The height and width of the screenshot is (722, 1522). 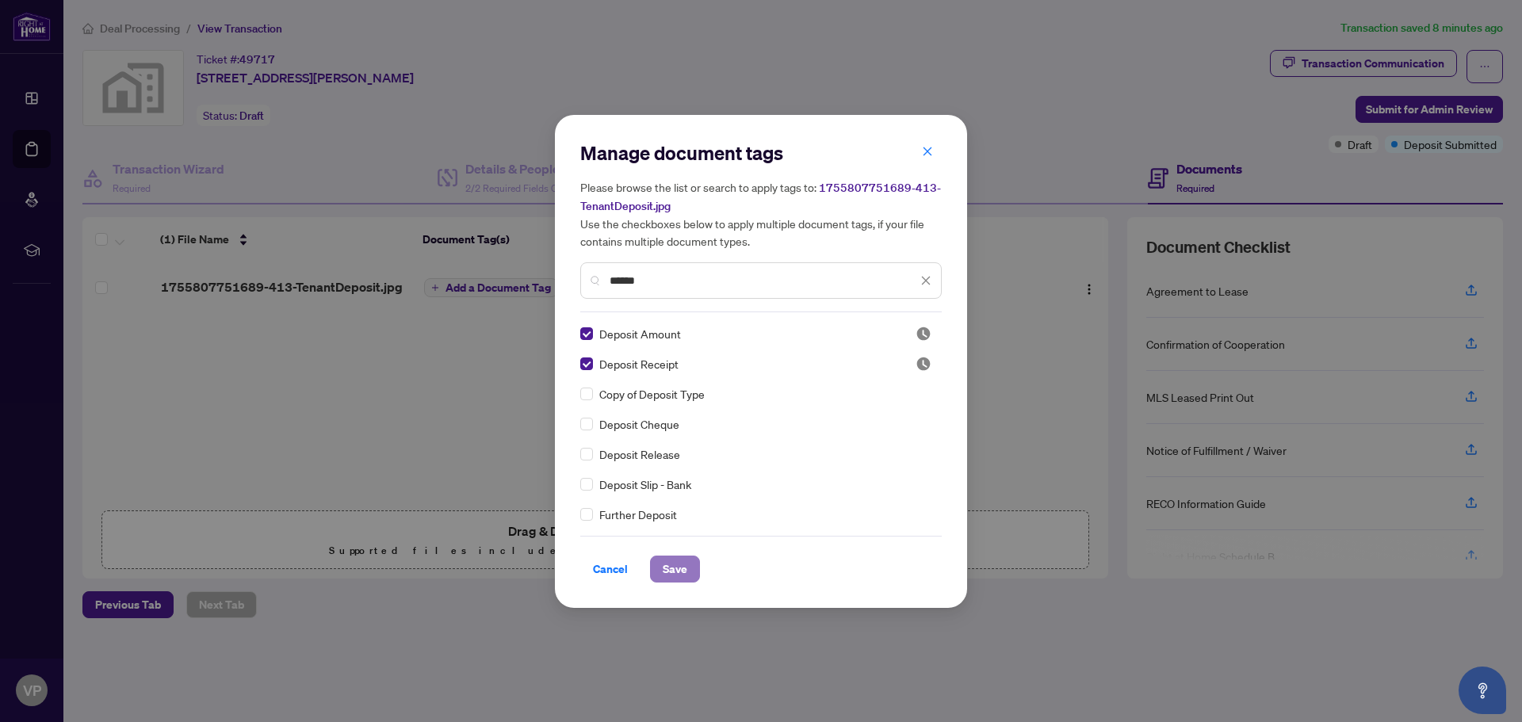 I want to click on h5: Please browse the list or search to apply tags to: Use the checkboxes below to apply multiple doc..., so click(x=761, y=214).